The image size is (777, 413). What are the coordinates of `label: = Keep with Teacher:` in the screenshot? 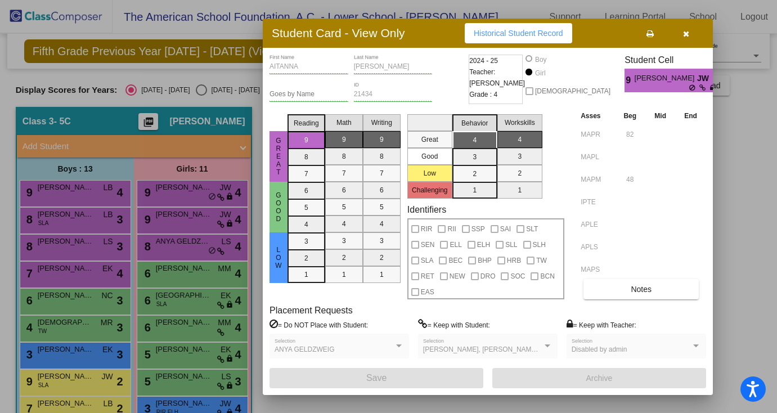 It's located at (601, 325).